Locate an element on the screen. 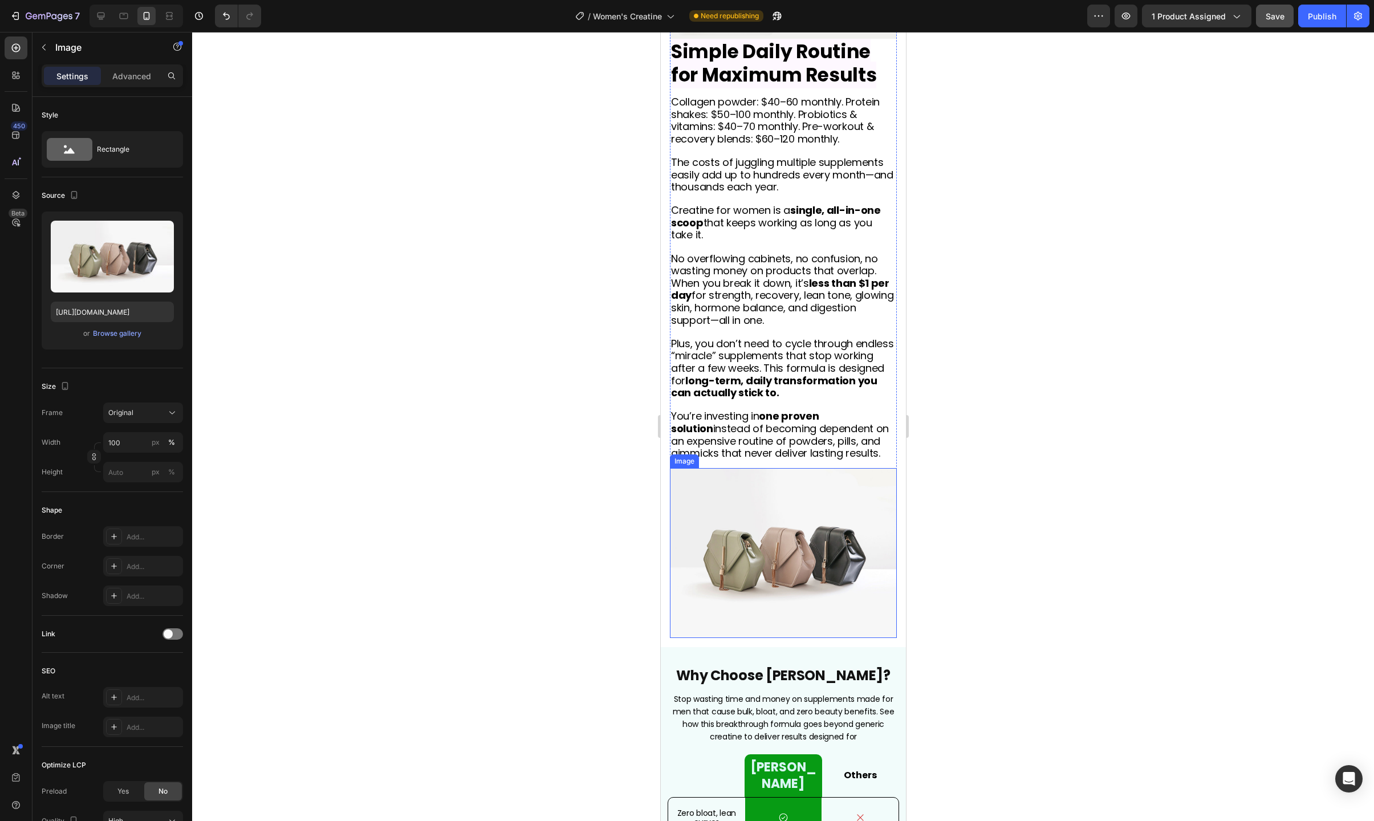 The width and height of the screenshot is (1374, 821). input: https://example.com/image.jpg is located at coordinates (112, 312).